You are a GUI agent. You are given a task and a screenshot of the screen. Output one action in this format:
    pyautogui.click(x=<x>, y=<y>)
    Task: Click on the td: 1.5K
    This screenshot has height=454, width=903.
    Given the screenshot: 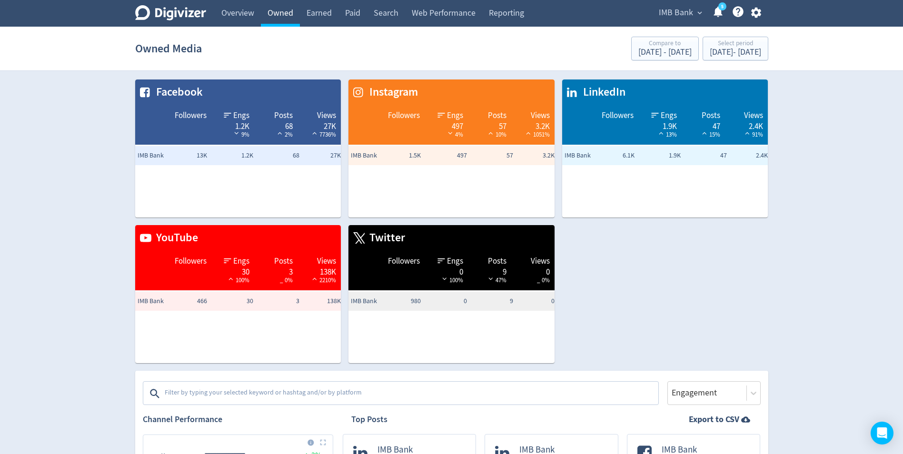 What is the action you would take?
    pyautogui.click(x=400, y=156)
    